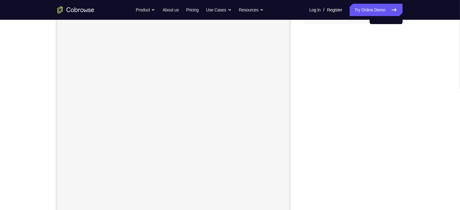  What do you see at coordinates (192, 10) in the screenshot?
I see `a: Pricing` at bounding box center [192, 10].